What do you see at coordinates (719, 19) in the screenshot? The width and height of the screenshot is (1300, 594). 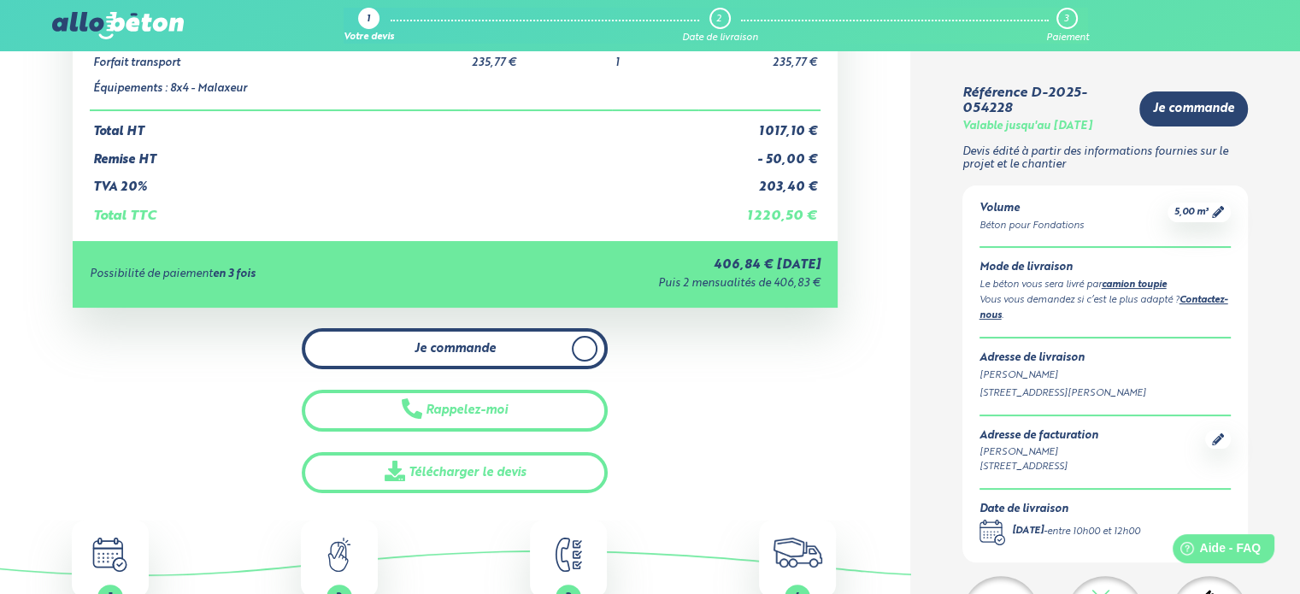 I see `div: 2` at bounding box center [719, 19].